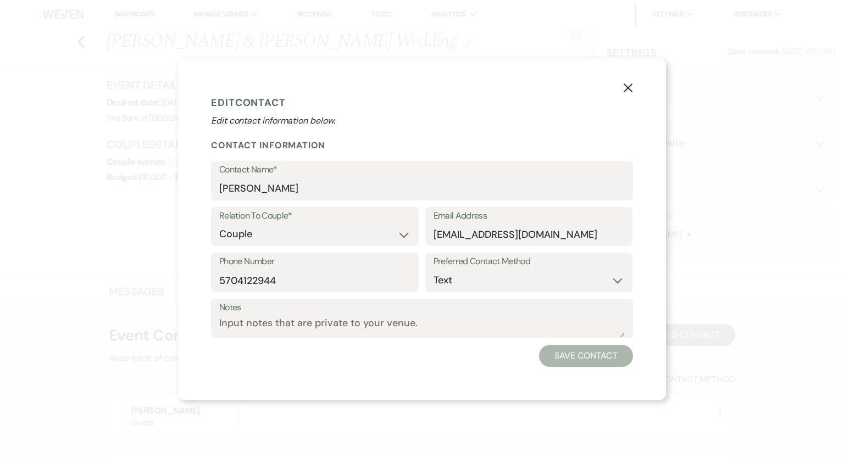  I want to click on label: Relation To Couple*, so click(315, 216).